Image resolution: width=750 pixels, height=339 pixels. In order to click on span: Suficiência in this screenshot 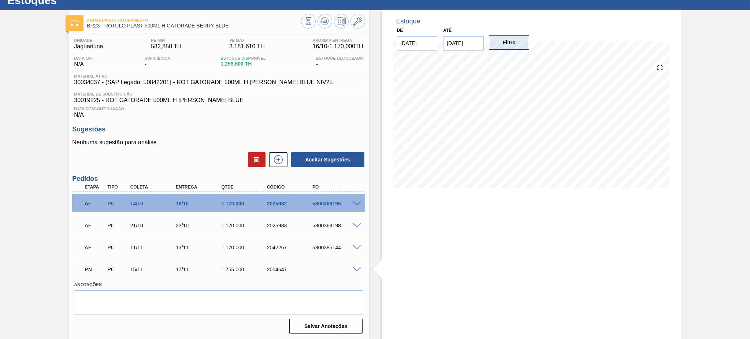, I will do `click(157, 58)`.